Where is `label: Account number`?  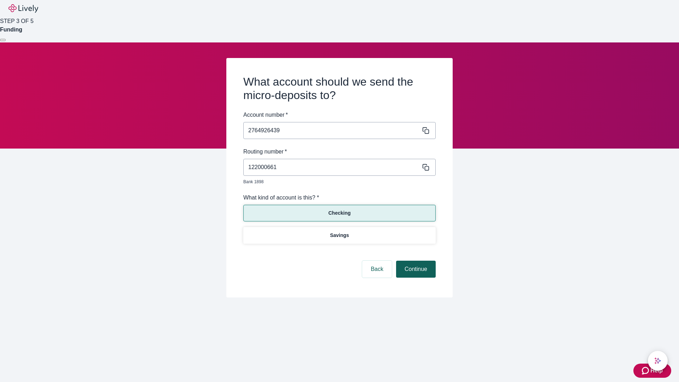 label: Account number is located at coordinates (266, 115).